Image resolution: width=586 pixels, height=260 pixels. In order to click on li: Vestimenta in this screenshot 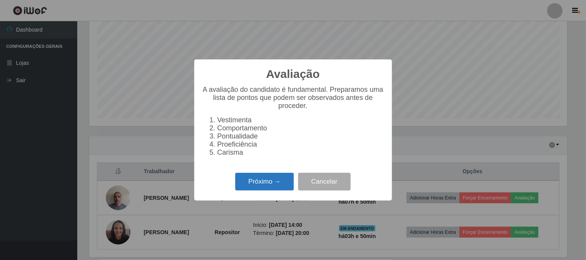, I will do `click(301, 120)`.